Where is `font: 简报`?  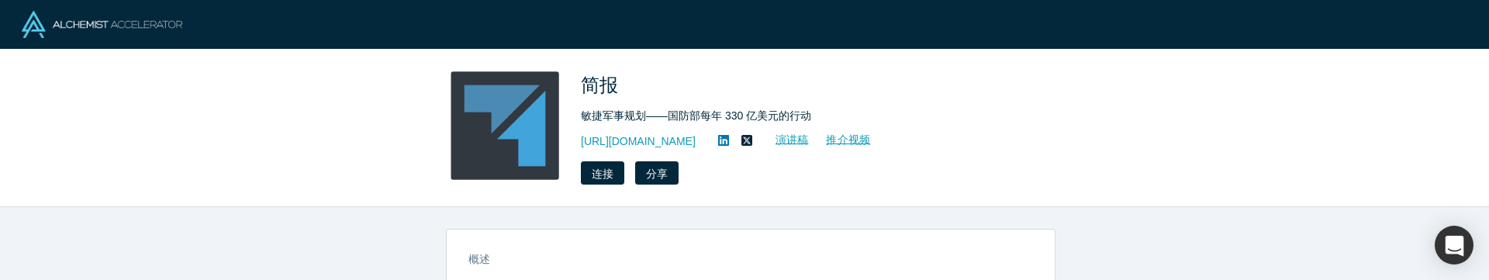
font: 简报 is located at coordinates (600, 85).